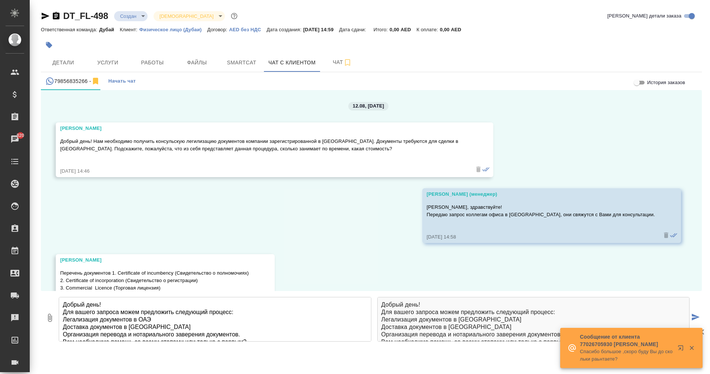  I want to click on button: Скопировать ссылку для ЯМессенджера, so click(45, 16).